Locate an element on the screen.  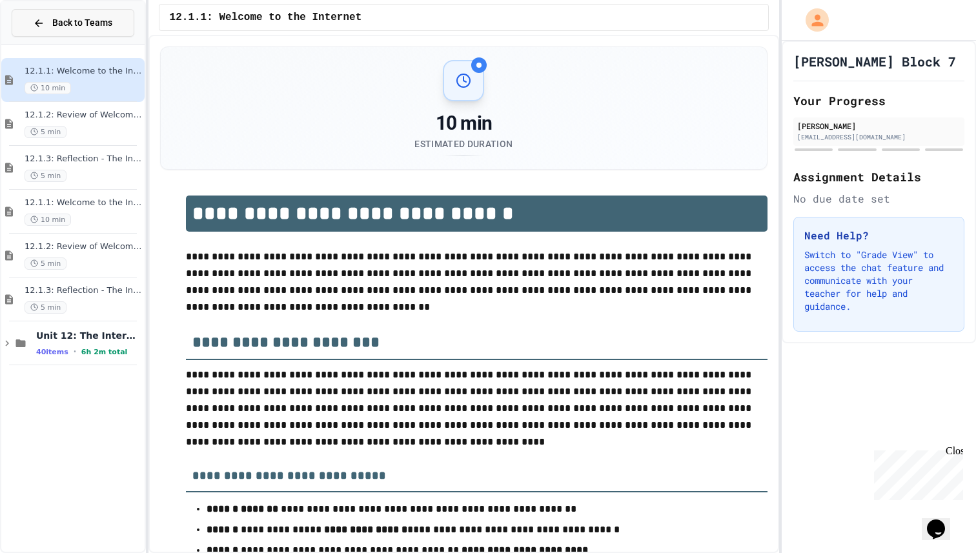
button: Back to Teams is located at coordinates (73, 23).